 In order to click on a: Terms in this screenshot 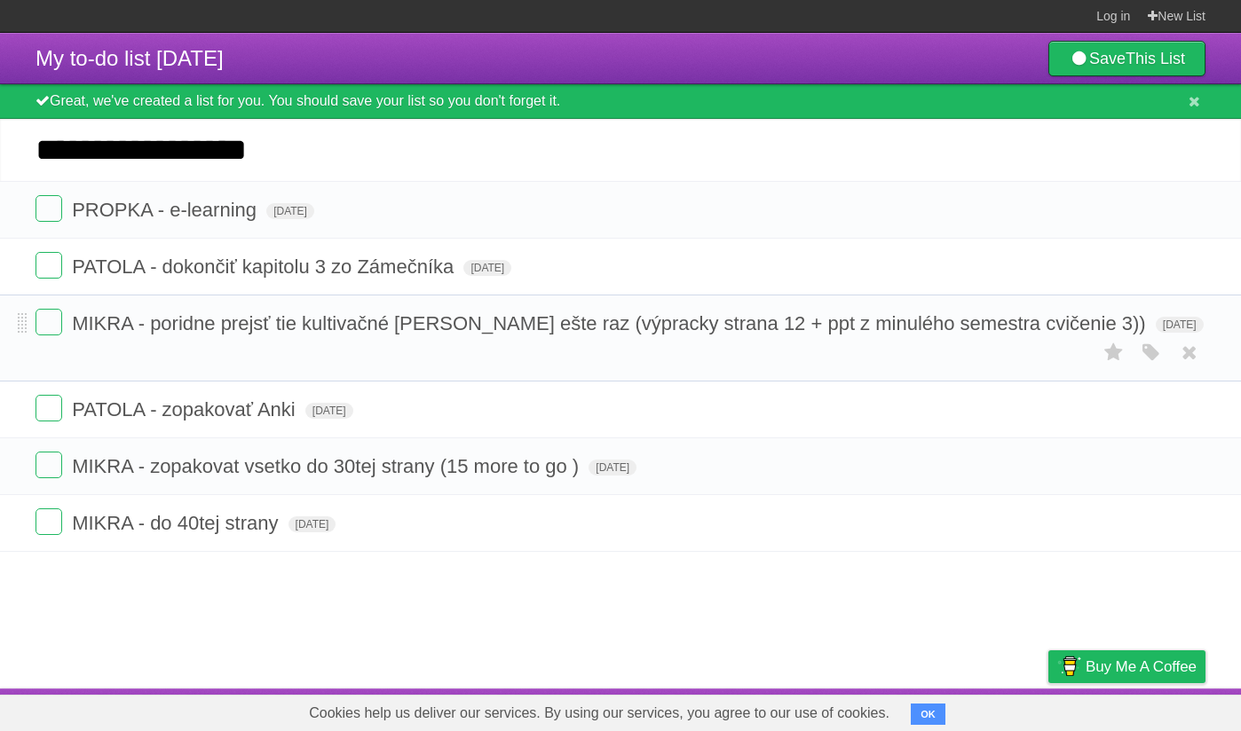, I will do `click(984, 710)`.